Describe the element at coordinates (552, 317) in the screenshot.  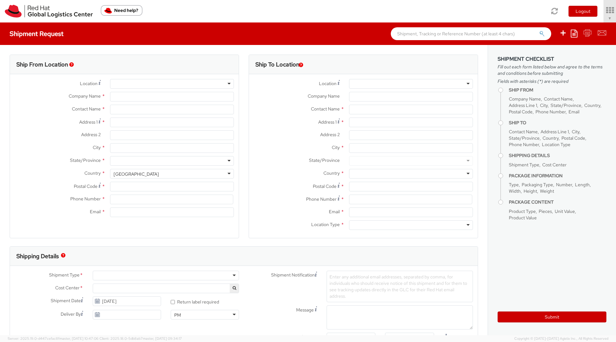
I see `button: Submit` at that location.